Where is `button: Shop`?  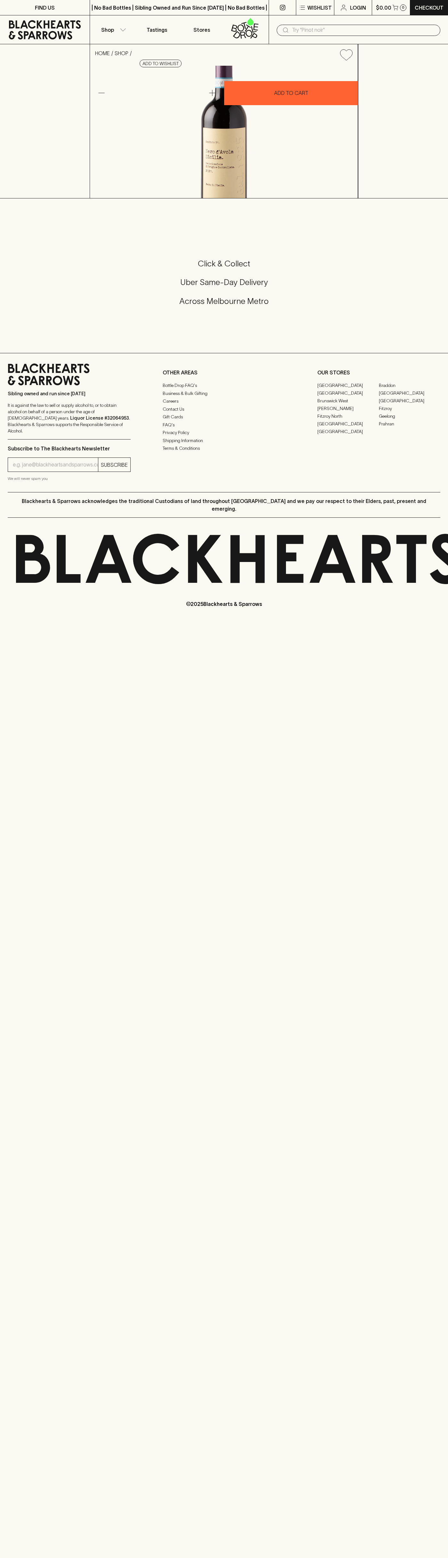 button: Shop is located at coordinates (113, 29).